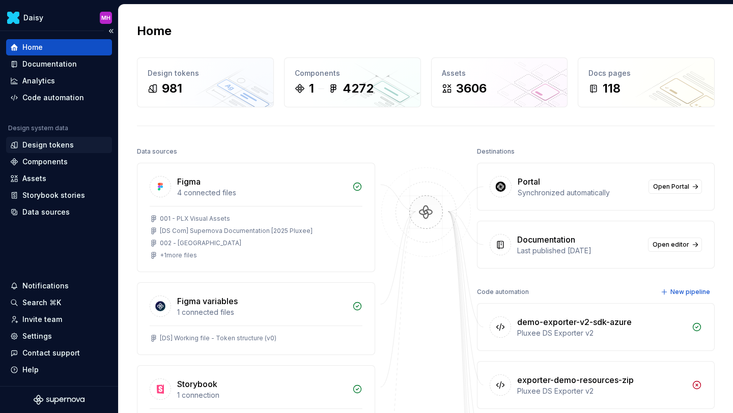 Image resolution: width=733 pixels, height=413 pixels. Describe the element at coordinates (59, 400) in the screenshot. I see `a: Supernova Logo` at that location.